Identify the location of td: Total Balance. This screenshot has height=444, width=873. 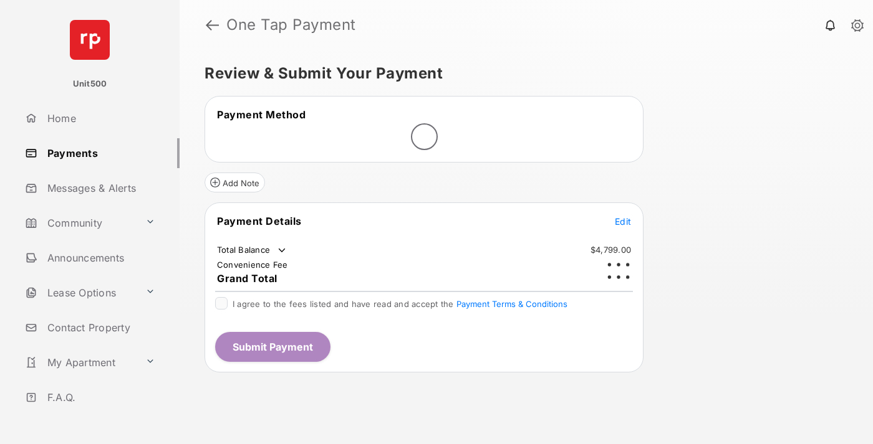
(252, 251).